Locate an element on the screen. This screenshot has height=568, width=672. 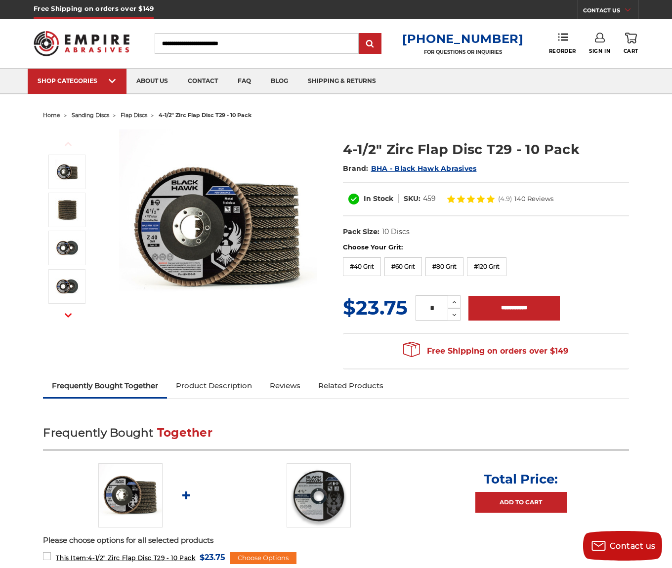
a: Frequently Bought Together is located at coordinates (105, 386).